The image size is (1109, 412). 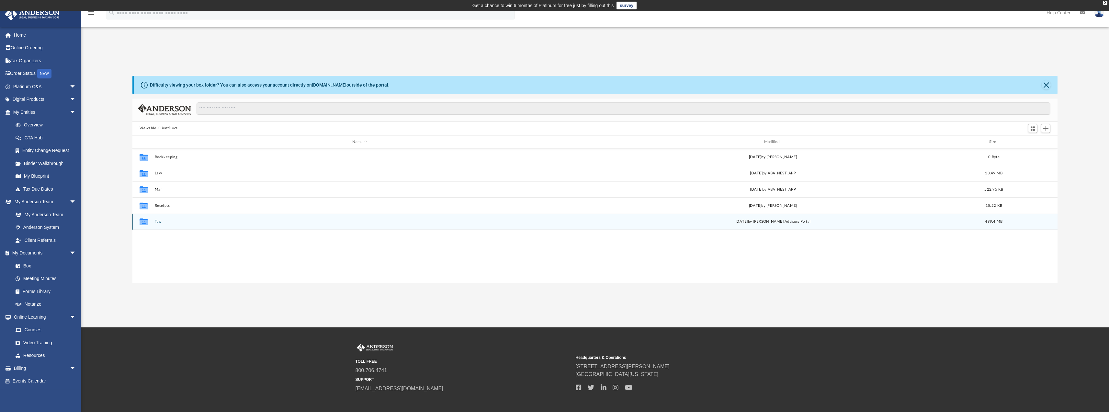 I want to click on a: Overview, so click(x=47, y=125).